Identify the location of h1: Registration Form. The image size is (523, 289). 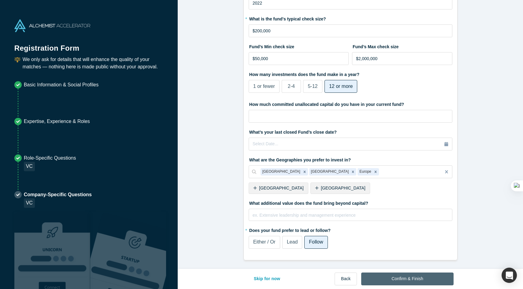
(89, 45).